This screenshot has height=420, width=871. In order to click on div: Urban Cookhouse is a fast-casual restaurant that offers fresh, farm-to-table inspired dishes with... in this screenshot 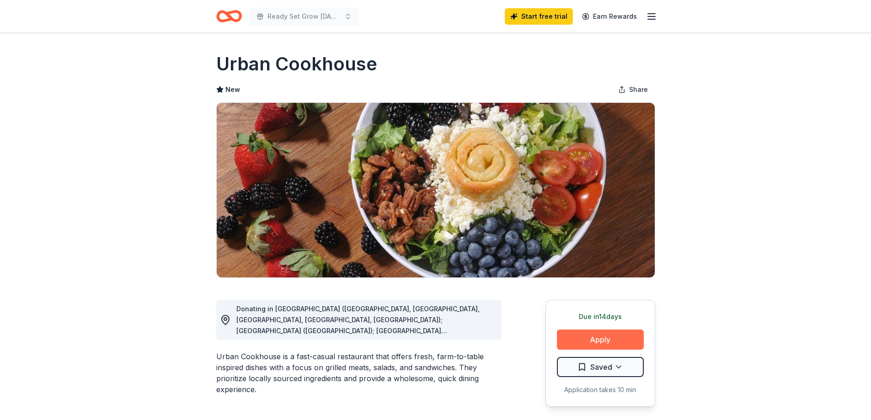, I will do `click(359, 373)`.